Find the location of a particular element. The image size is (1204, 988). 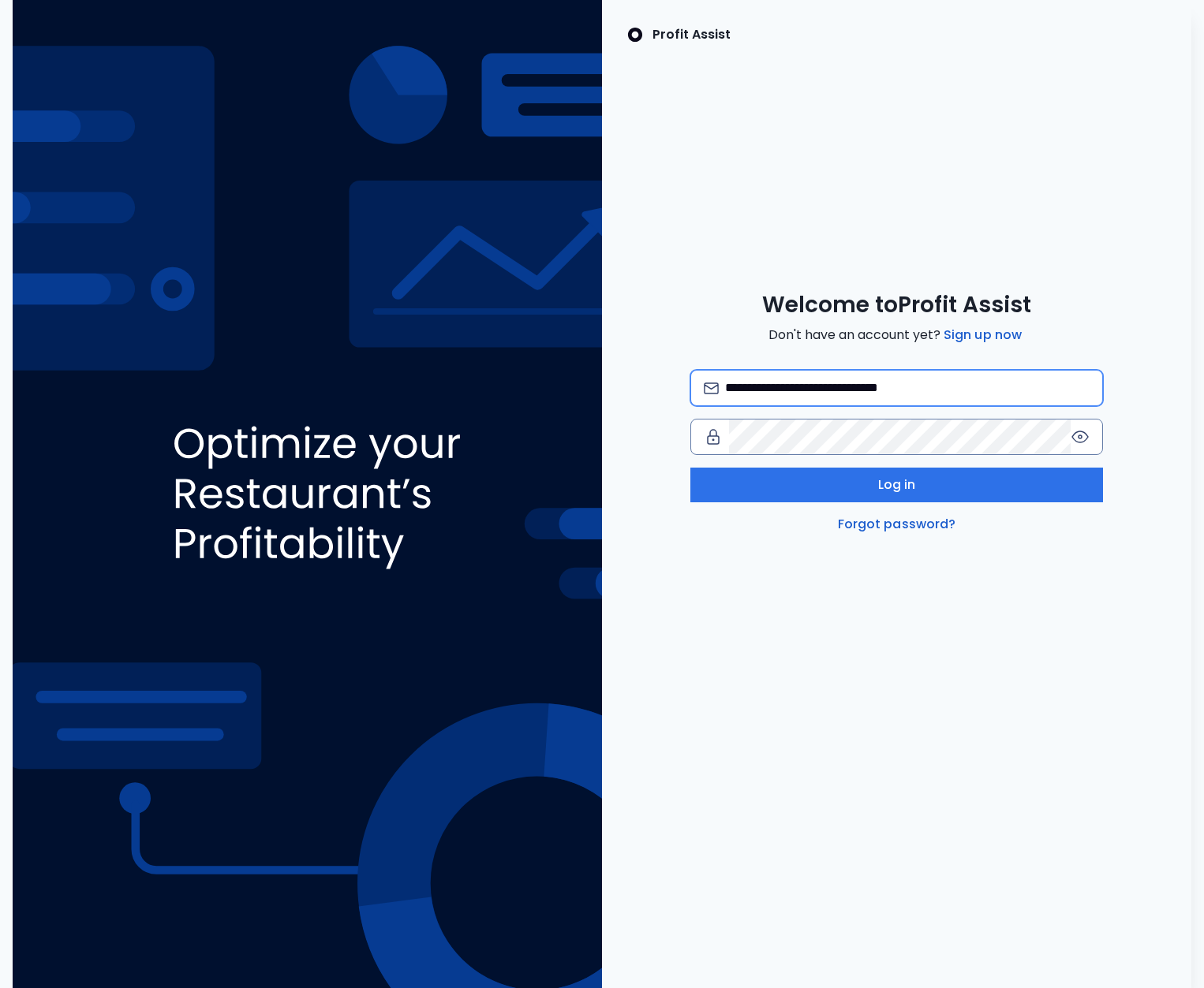

span: Welcome to Profit Assist is located at coordinates (896, 306).